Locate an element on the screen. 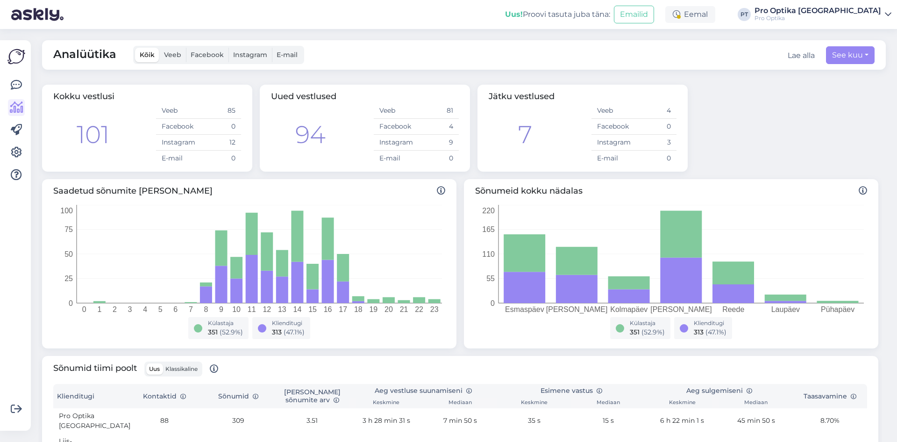 The height and width of the screenshot is (442, 897). tspan: 165 is located at coordinates (488, 229).